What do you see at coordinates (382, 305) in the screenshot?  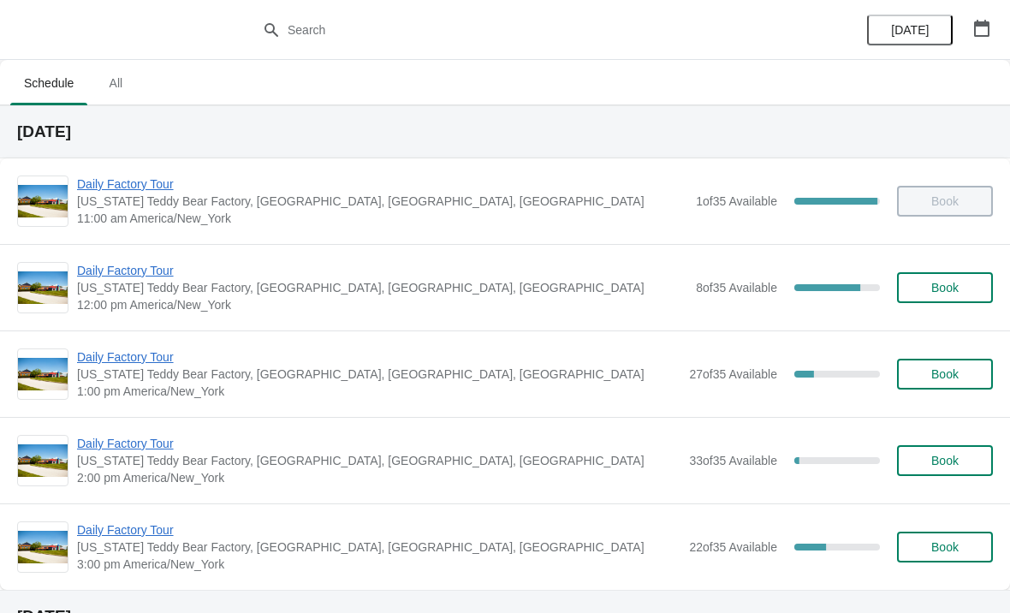 I see `span: 12:00 pm America/New_York` at bounding box center [382, 305].